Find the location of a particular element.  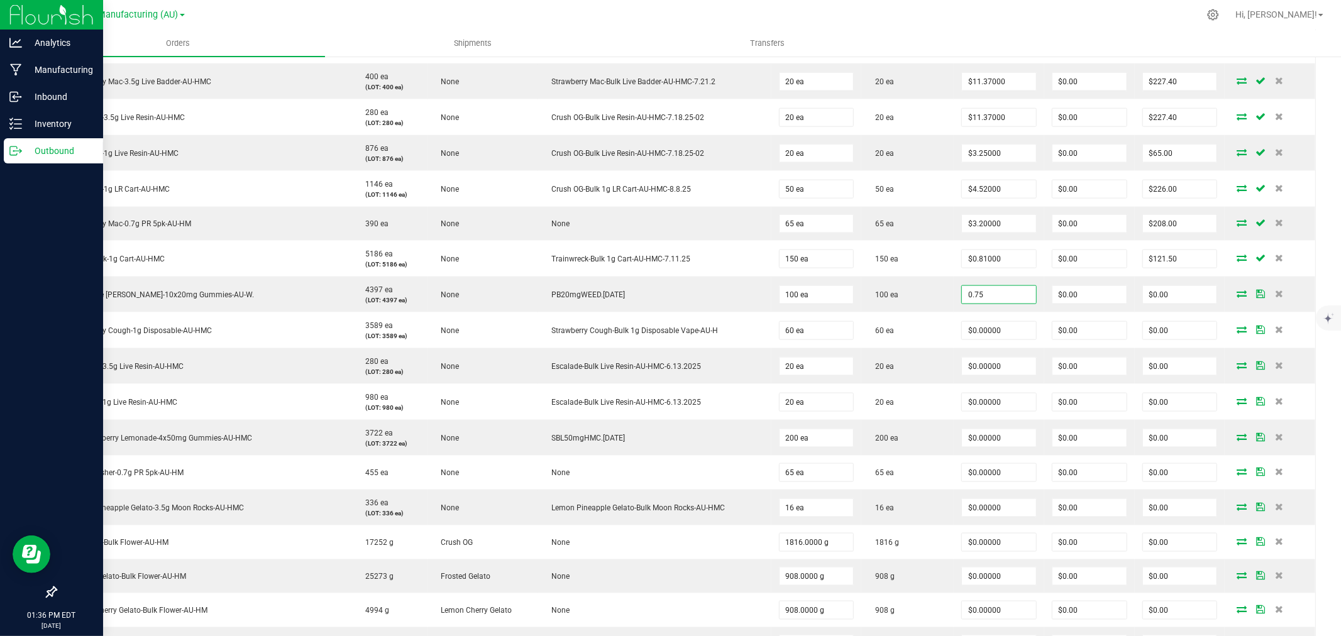

p: 01:36 PM EDT is located at coordinates (52, 615).